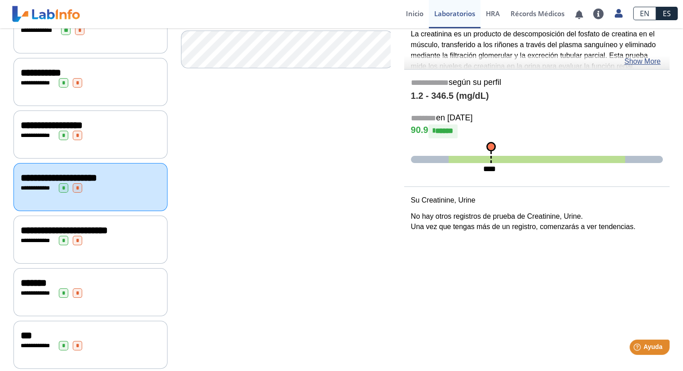  What do you see at coordinates (493, 13) in the screenshot?
I see `span: HRA` at bounding box center [493, 13].